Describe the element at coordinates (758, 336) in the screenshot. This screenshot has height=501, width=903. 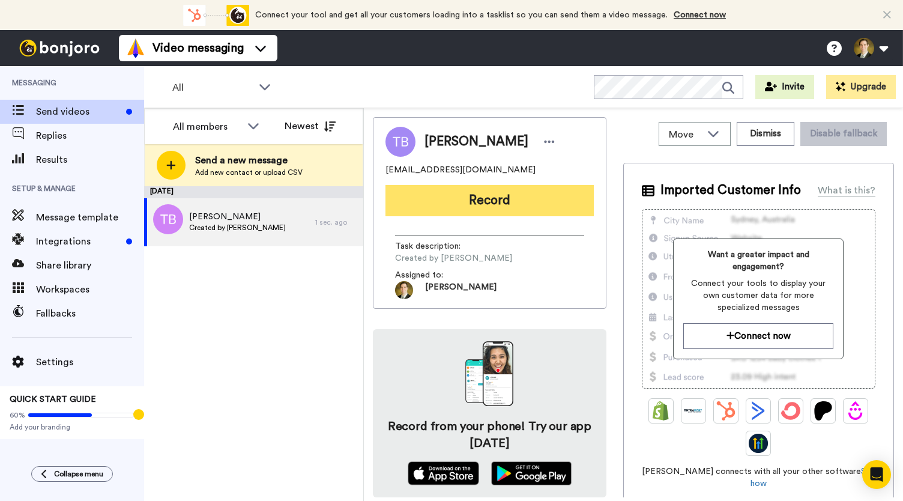
I see `button: Connect now` at that location.